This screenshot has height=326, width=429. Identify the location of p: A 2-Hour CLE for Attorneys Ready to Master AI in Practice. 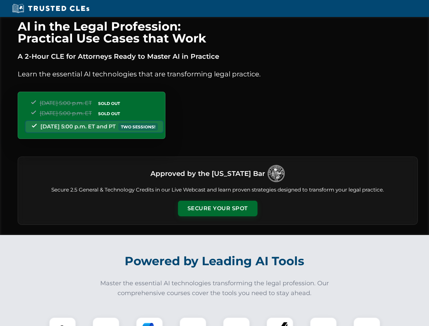
(218, 56).